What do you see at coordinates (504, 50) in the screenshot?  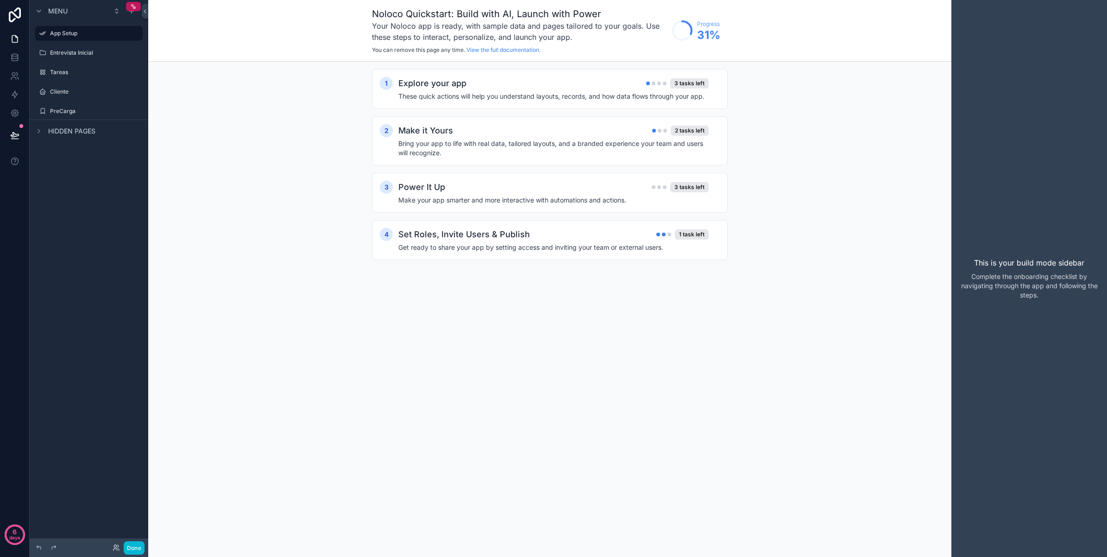 I see `a: View the full documentation.` at bounding box center [504, 50].